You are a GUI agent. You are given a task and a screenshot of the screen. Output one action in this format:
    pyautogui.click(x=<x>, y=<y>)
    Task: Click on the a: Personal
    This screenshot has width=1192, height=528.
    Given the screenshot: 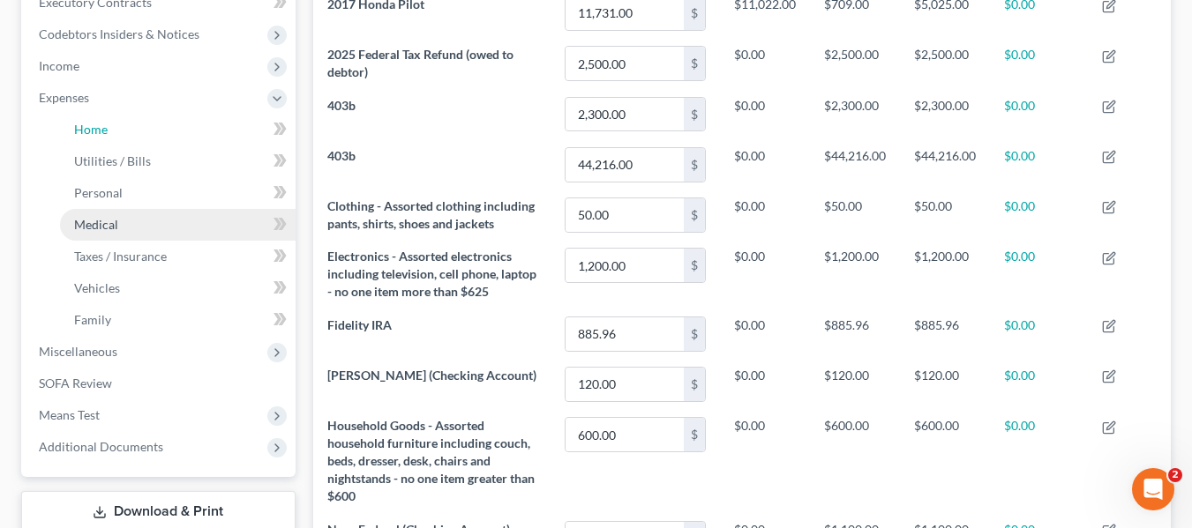 What is the action you would take?
    pyautogui.click(x=177, y=193)
    